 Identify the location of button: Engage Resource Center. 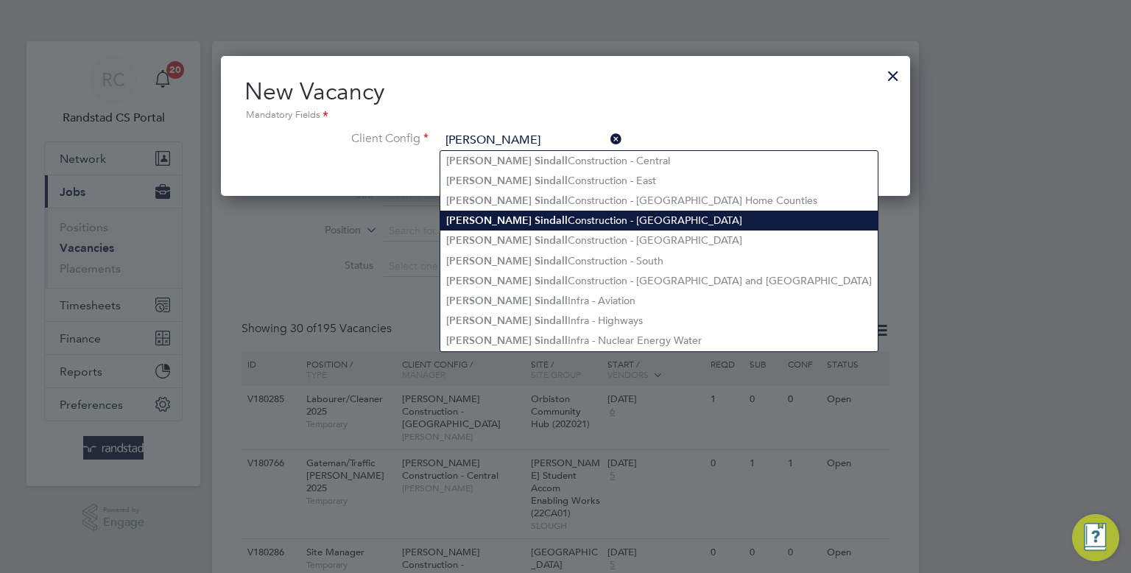
(1096, 538).